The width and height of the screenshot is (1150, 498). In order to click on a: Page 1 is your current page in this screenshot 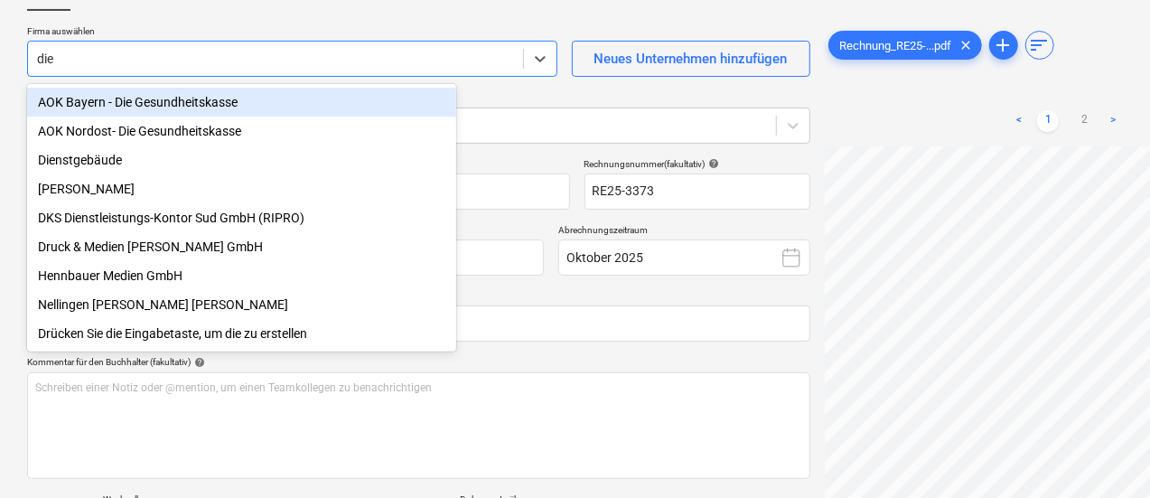, I will do `click(1048, 121)`.